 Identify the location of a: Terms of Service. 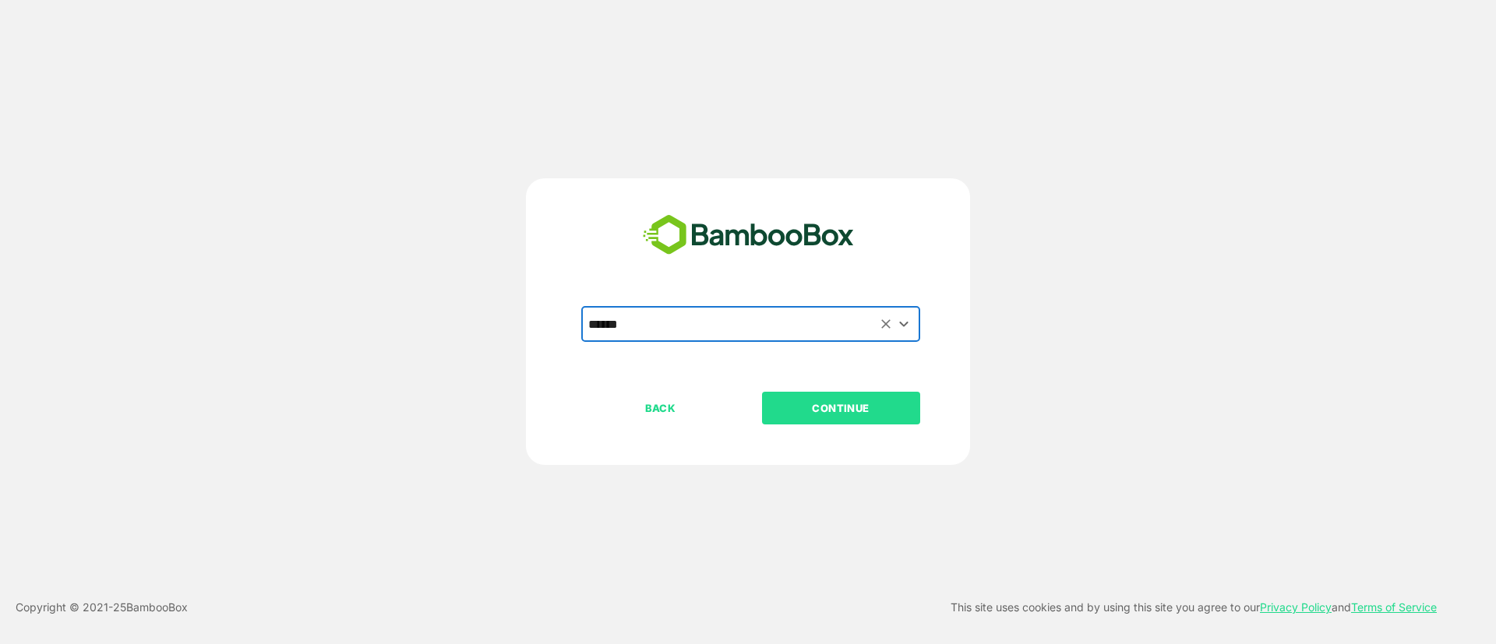
(1394, 607).